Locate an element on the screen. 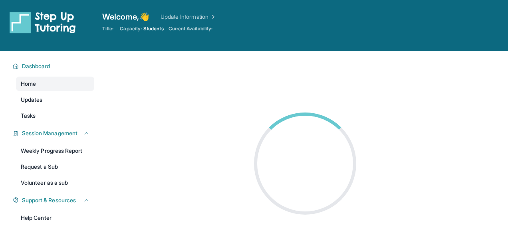  span: Session Management is located at coordinates (50, 133).